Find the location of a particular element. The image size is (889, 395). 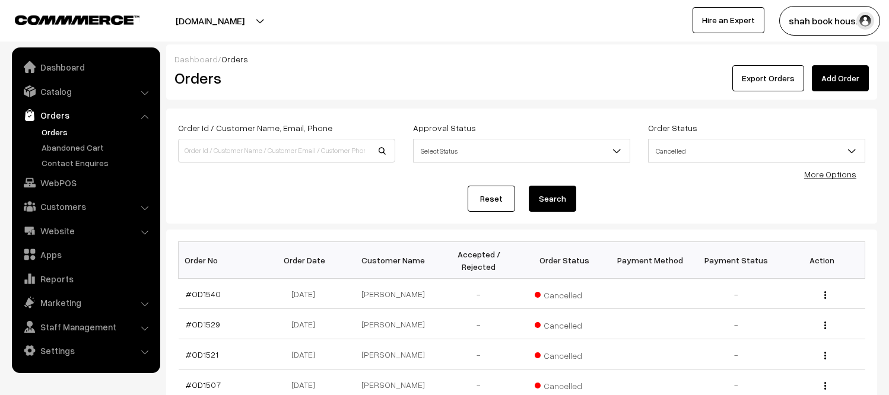

a: Add Order is located at coordinates (840, 78).